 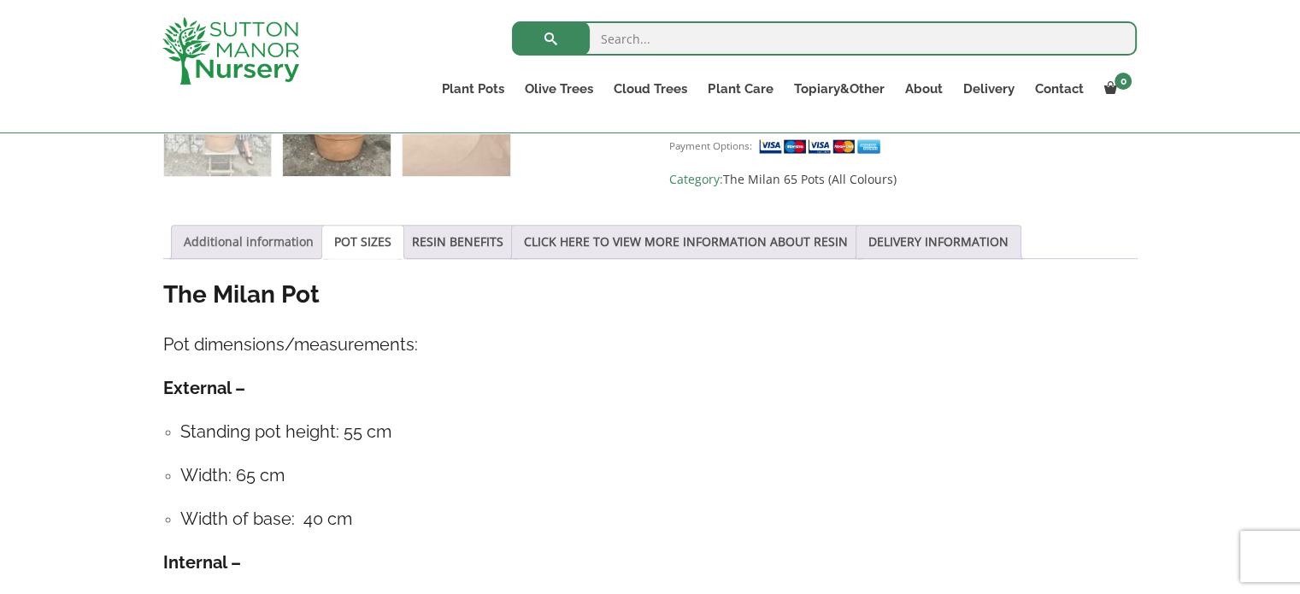 What do you see at coordinates (659, 519) in the screenshot?
I see `h4: Width of base: 40 cm` at bounding box center [659, 519].